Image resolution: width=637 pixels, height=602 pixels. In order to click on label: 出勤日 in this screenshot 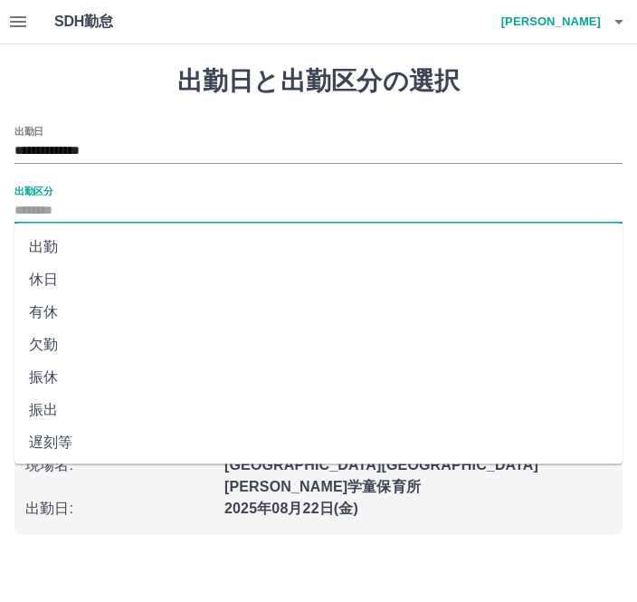, I will do `click(29, 130)`.